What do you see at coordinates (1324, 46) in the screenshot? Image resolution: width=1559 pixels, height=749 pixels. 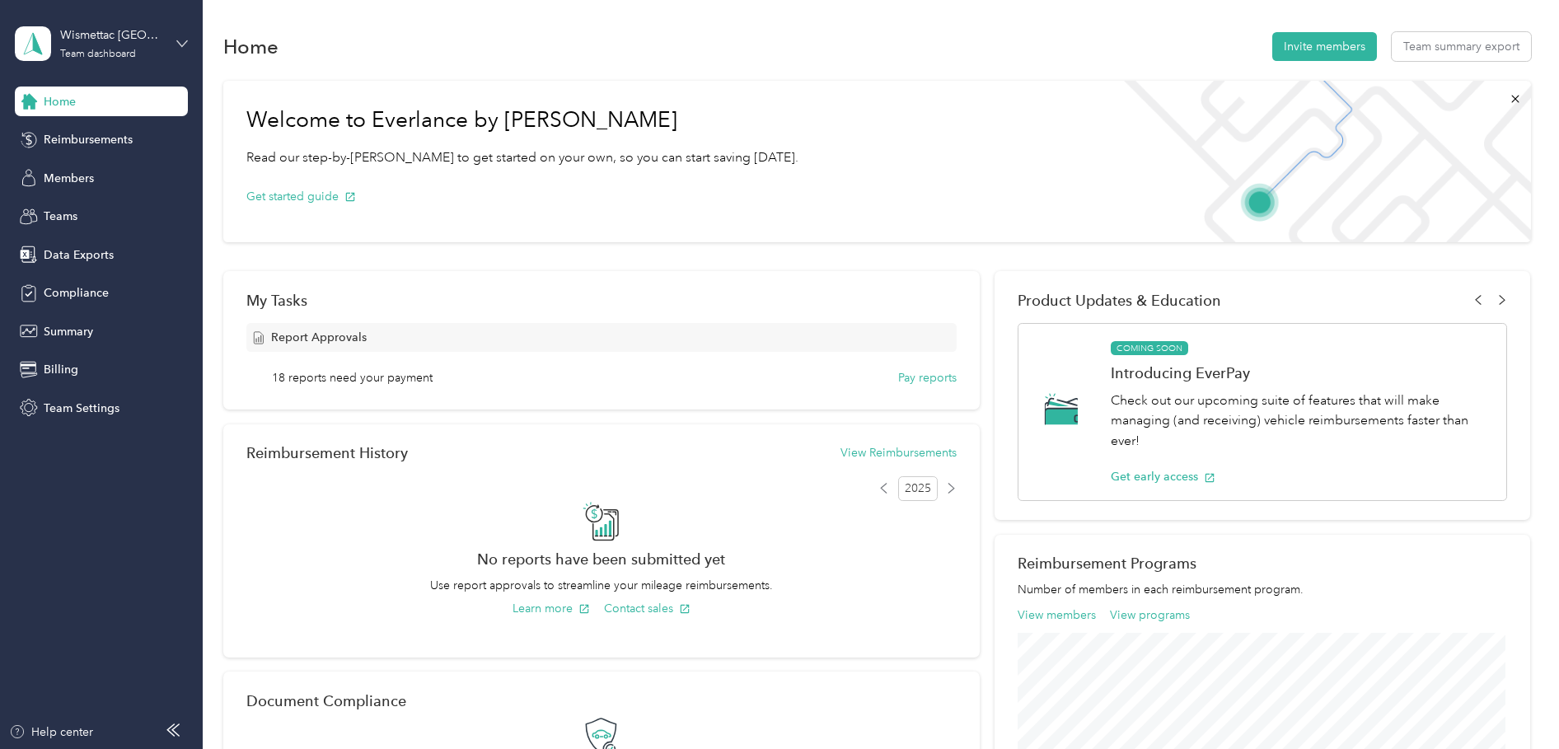 I see `button: Invite members` at bounding box center [1324, 46].